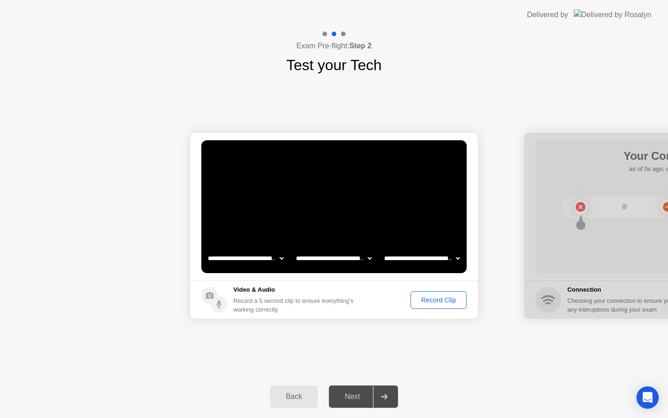 Image resolution: width=668 pixels, height=418 pixels. Describe the element at coordinates (294, 396) in the screenshot. I see `div: Back` at that location.